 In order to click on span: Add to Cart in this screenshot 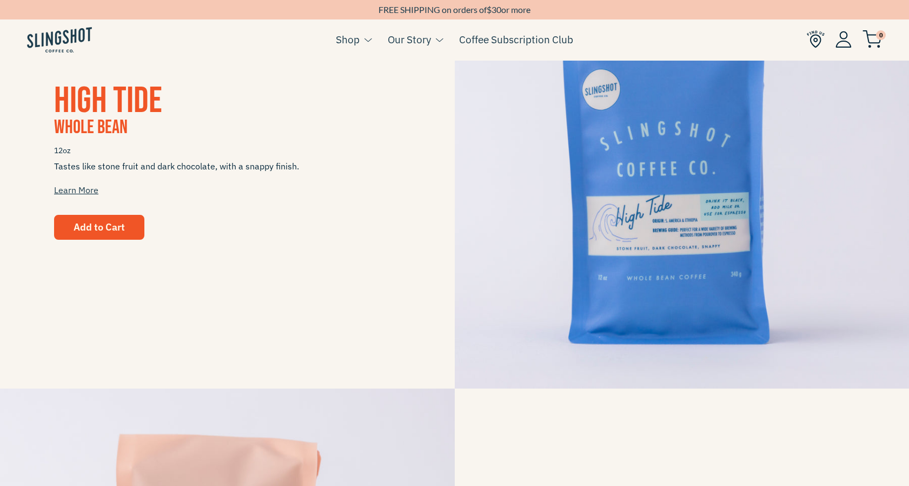, I will do `click(99, 227)`.